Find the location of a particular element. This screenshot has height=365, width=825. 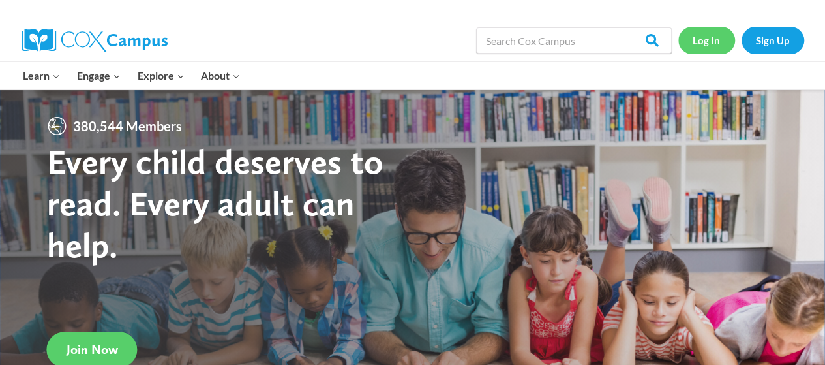

input: Search Cox Campus is located at coordinates (574, 40).